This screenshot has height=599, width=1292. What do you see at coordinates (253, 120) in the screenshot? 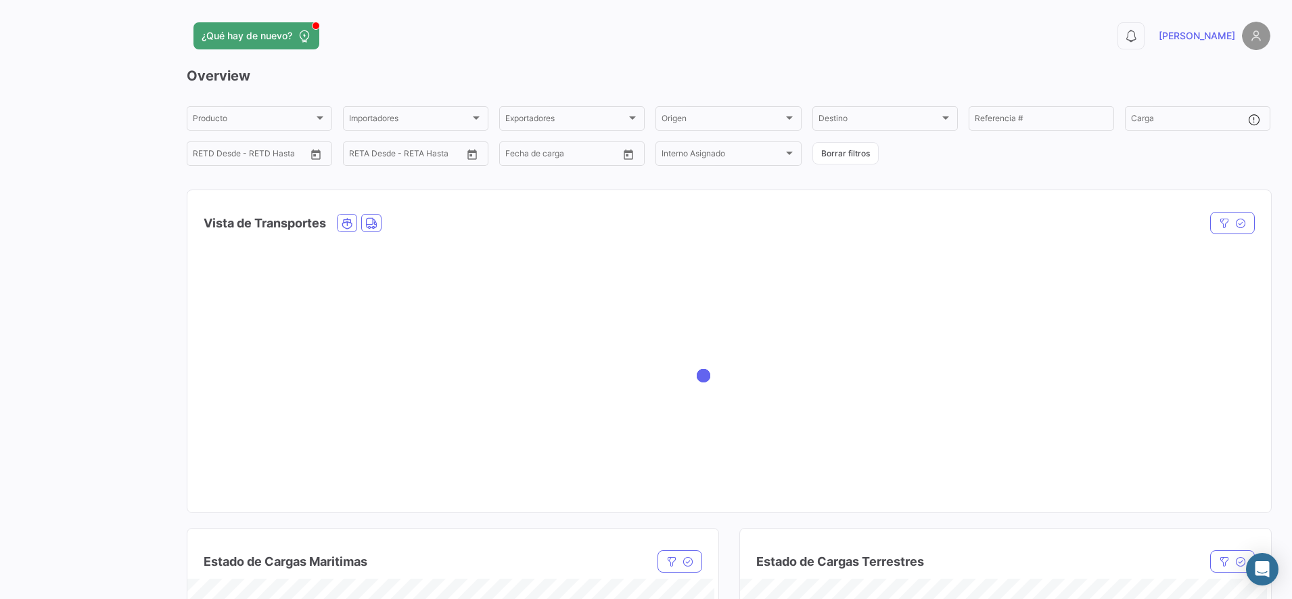
I see `span: Producto` at bounding box center [253, 120].